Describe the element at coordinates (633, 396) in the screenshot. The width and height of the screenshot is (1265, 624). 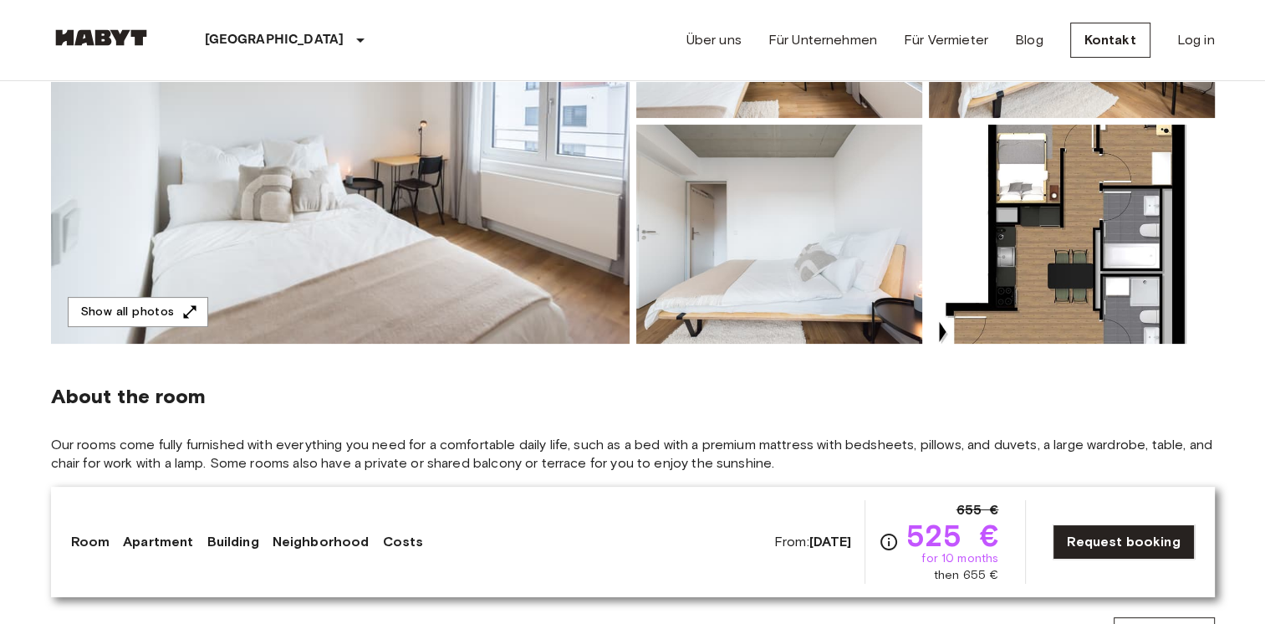
I see `span: About the room` at that location.